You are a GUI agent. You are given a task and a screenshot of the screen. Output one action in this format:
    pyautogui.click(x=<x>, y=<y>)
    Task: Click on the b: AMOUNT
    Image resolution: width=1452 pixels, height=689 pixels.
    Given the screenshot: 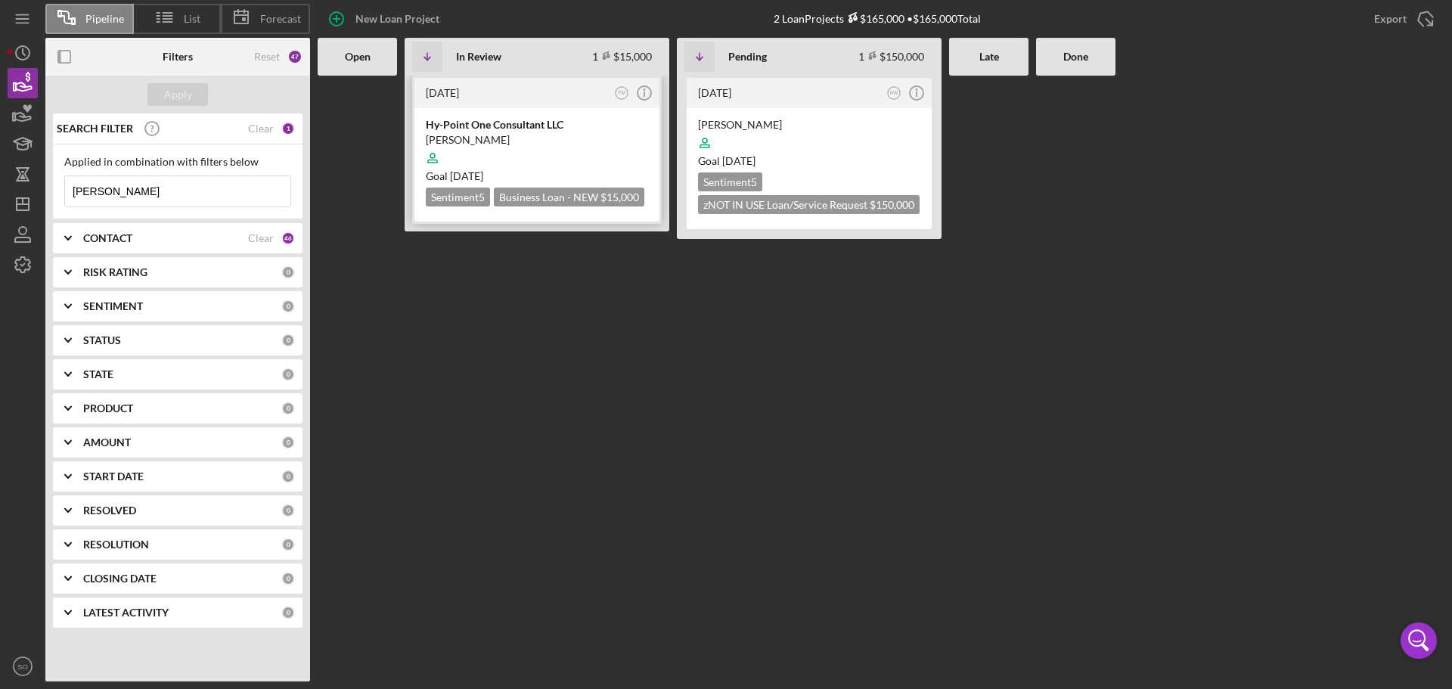 What is the action you would take?
    pyautogui.click(x=107, y=442)
    